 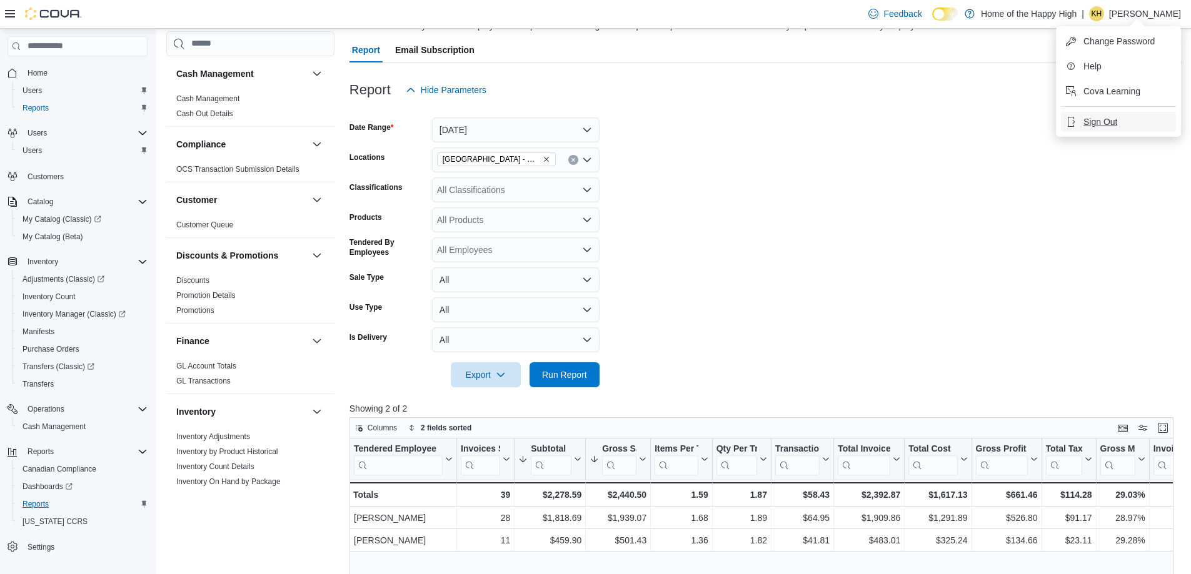 What do you see at coordinates (51, 349) in the screenshot?
I see `span: Purchase Orders` at bounding box center [51, 349].